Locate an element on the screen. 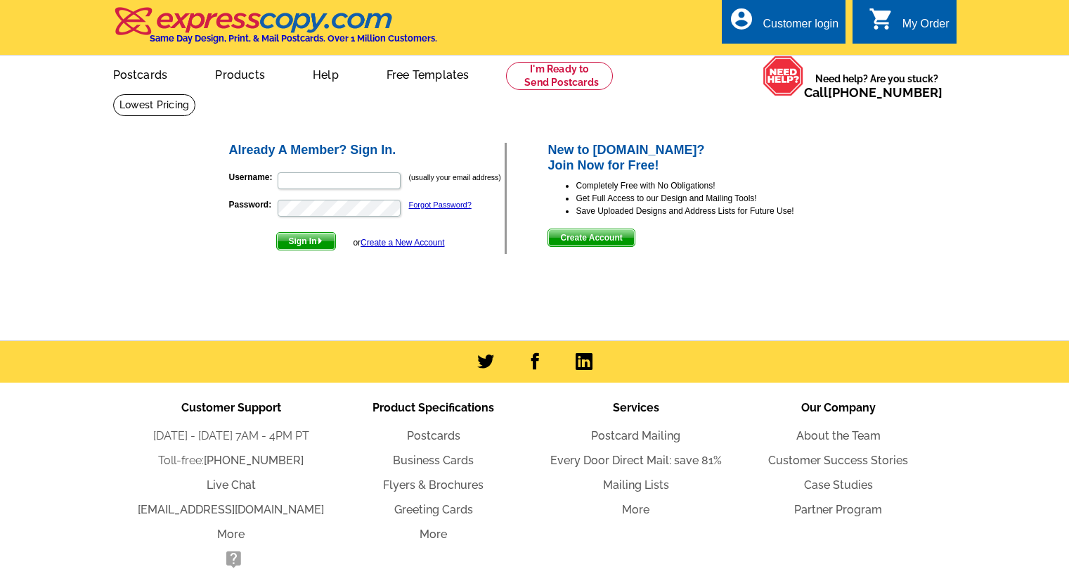 The height and width of the screenshot is (581, 1069). div: or is located at coordinates (399, 243).